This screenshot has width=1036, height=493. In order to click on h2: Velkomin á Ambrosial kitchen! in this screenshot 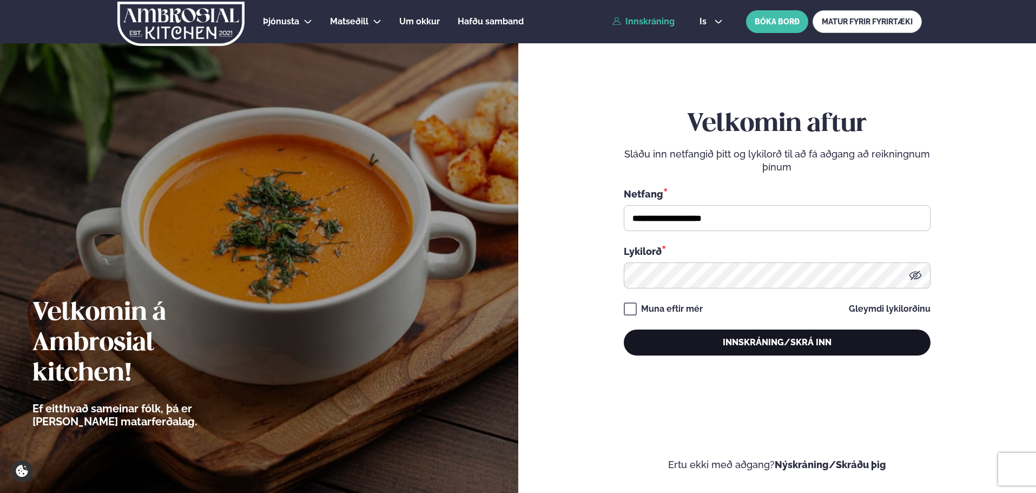, I will do `click(144, 344)`.